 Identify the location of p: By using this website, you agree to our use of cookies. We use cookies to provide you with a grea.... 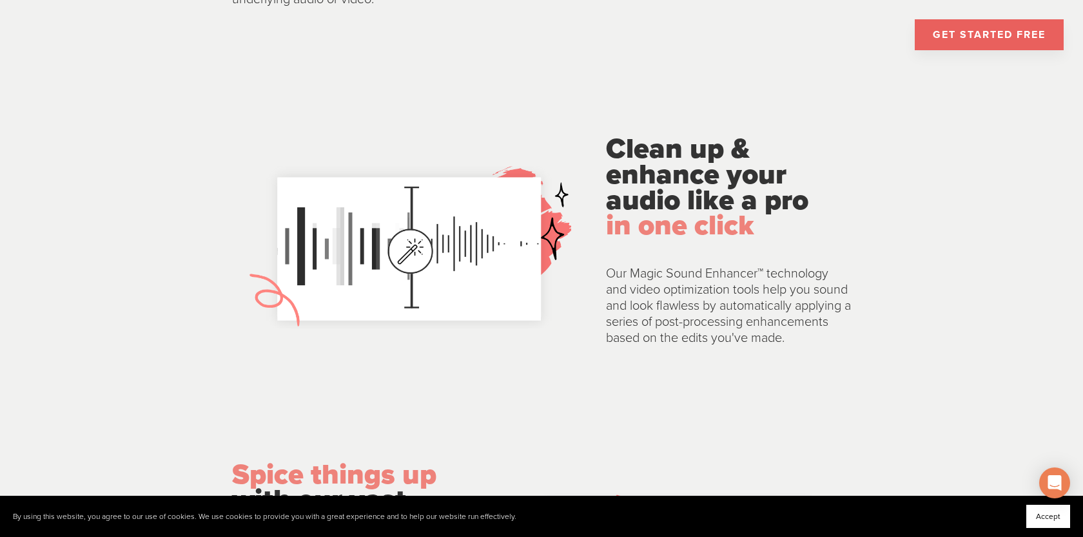
(264, 517).